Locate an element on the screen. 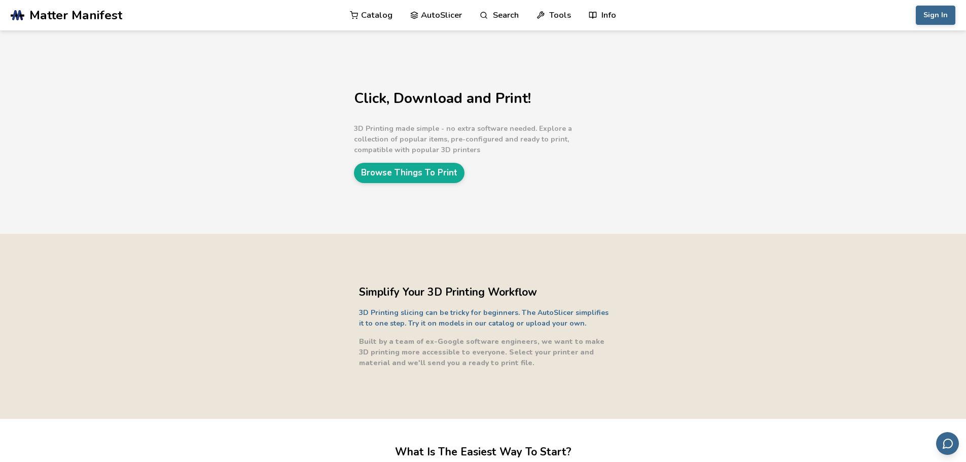  h1: Click, Download and Print! is located at coordinates (481, 98).